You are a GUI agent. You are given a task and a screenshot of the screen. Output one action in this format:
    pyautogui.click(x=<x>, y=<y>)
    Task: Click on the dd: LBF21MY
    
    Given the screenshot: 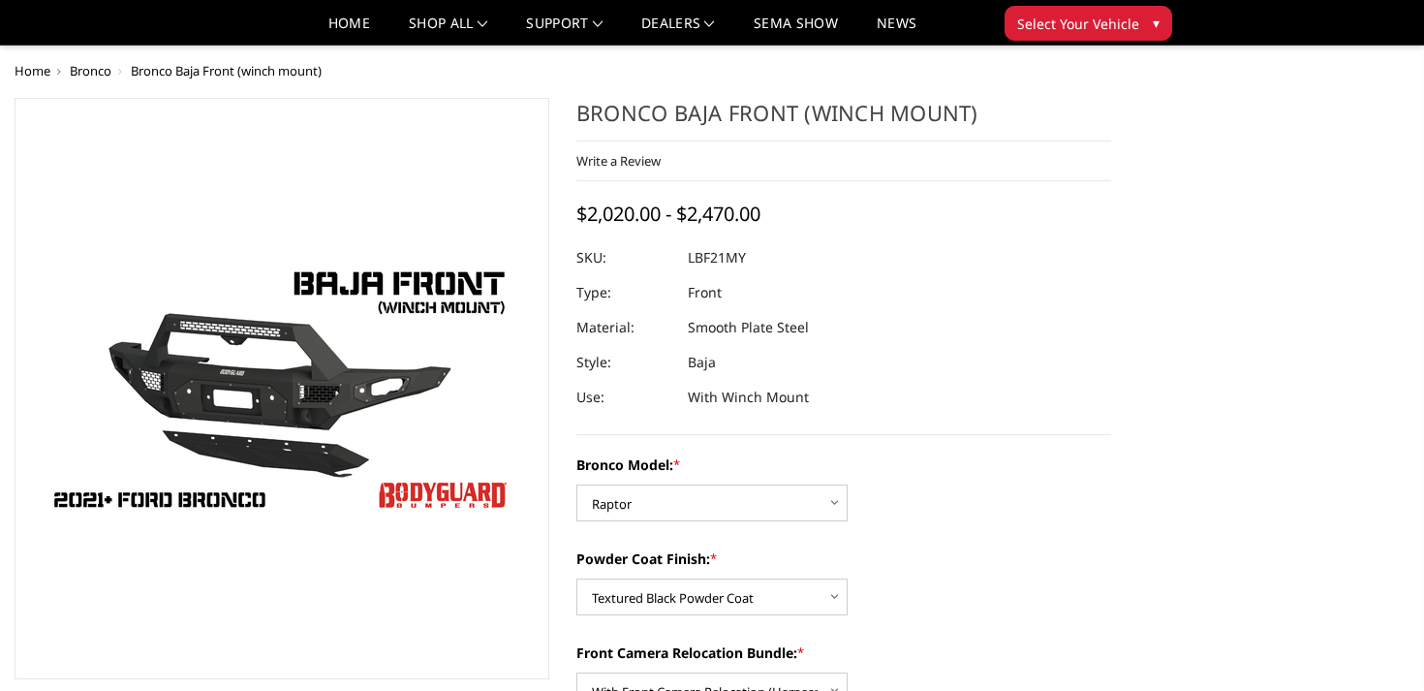 What is the action you would take?
    pyautogui.click(x=717, y=258)
    